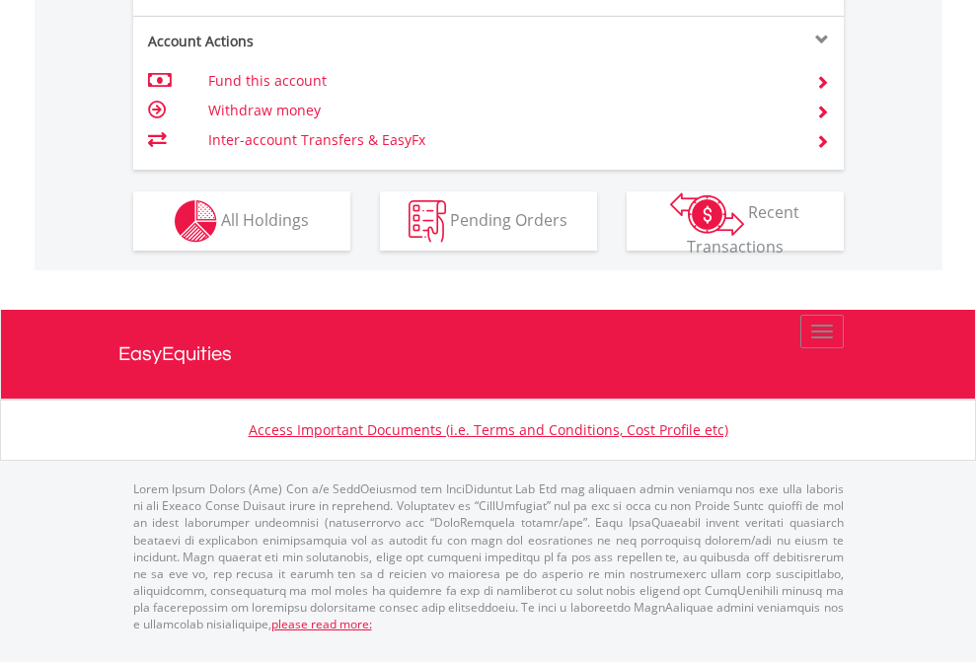 This screenshot has width=976, height=662. Describe the element at coordinates (427, 221) in the screenshot. I see `img: pending_instructions-wht.png` at that location.